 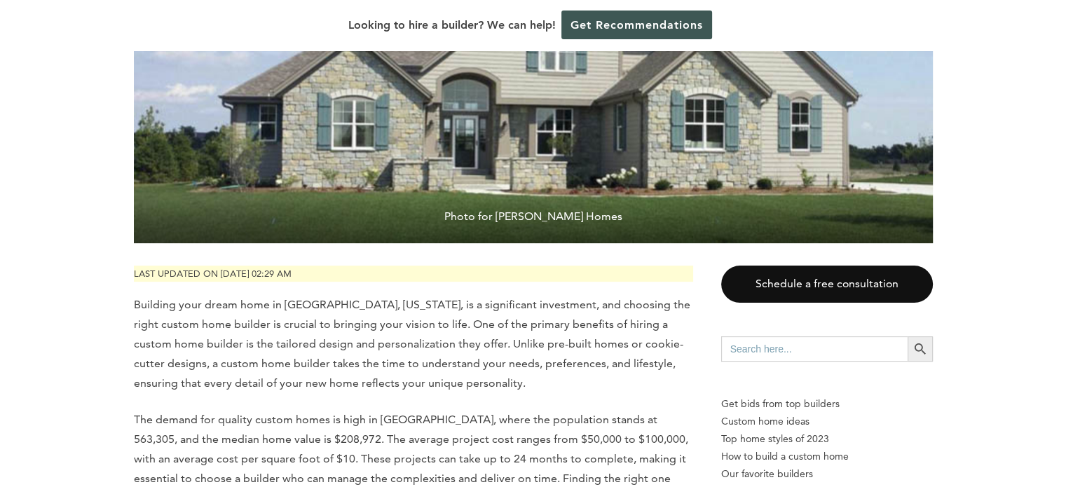 What do you see at coordinates (827, 474) in the screenshot?
I see `a: Our favorite builders` at bounding box center [827, 474].